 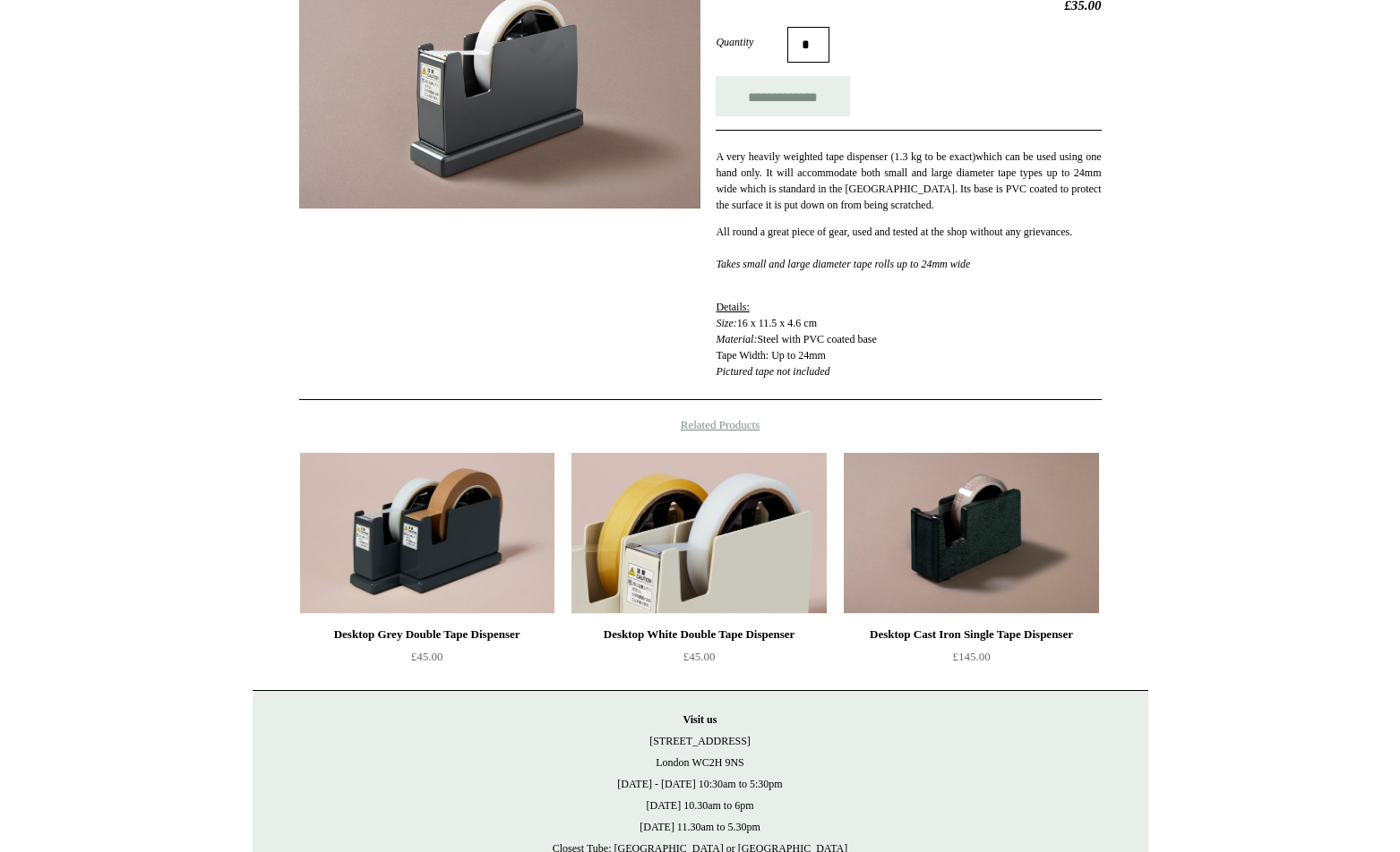 What do you see at coordinates (427, 661) in the screenshot?
I see `a: Desktop Grey Double Tape Dispenser £45.00` at bounding box center [427, 661].